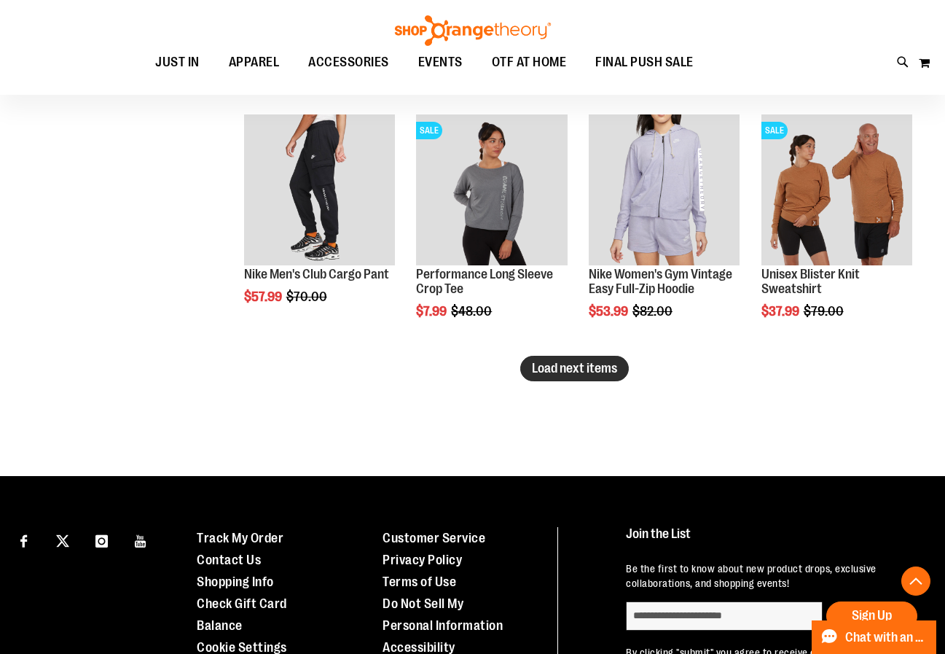 The image size is (945, 654). Describe the element at coordinates (811, 281) in the screenshot. I see `a: Unisex Blister Knit Sweatshirt` at that location.